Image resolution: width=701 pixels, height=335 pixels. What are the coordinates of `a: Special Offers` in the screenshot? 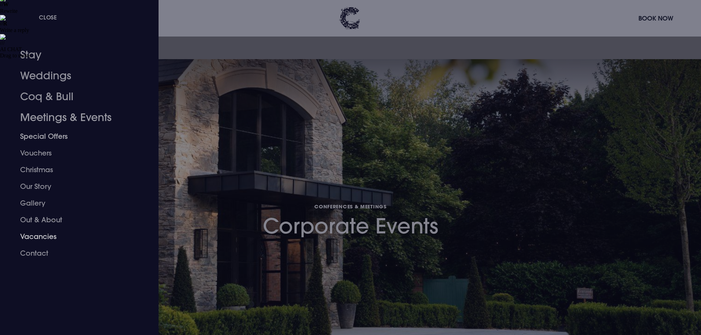 It's located at (75, 136).